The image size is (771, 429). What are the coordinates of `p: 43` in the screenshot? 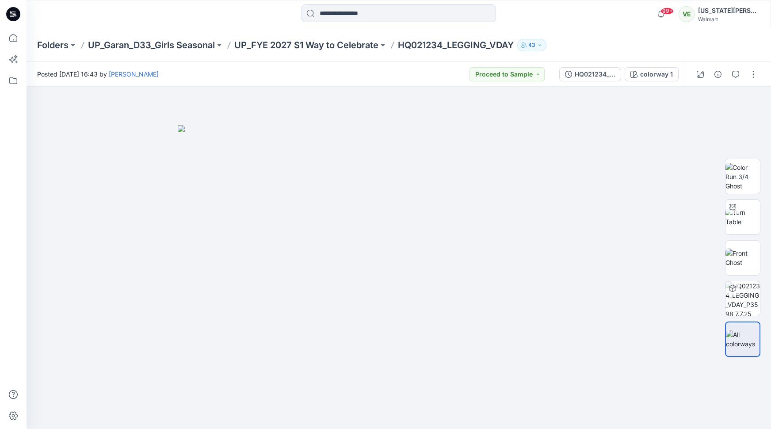 It's located at (532, 45).